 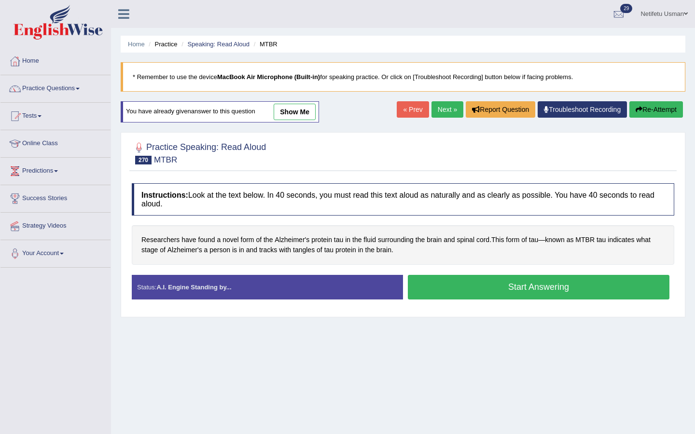 What do you see at coordinates (56, 252) in the screenshot?
I see `a: Your Account` at bounding box center [56, 252].